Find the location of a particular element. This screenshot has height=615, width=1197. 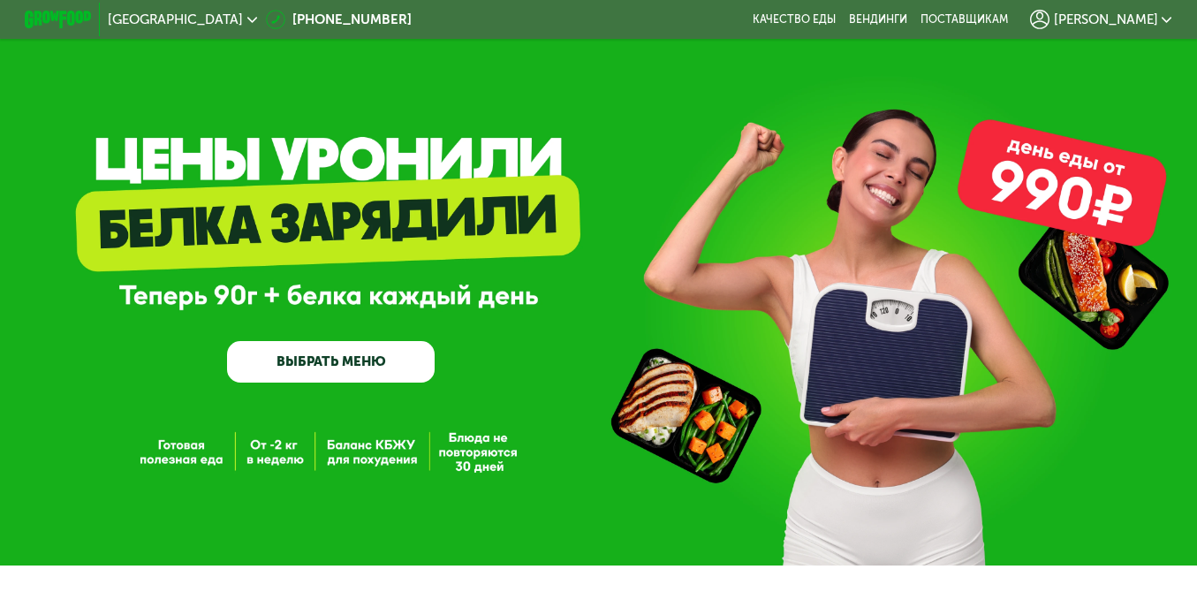

div: поставщикам is located at coordinates (964, 19).